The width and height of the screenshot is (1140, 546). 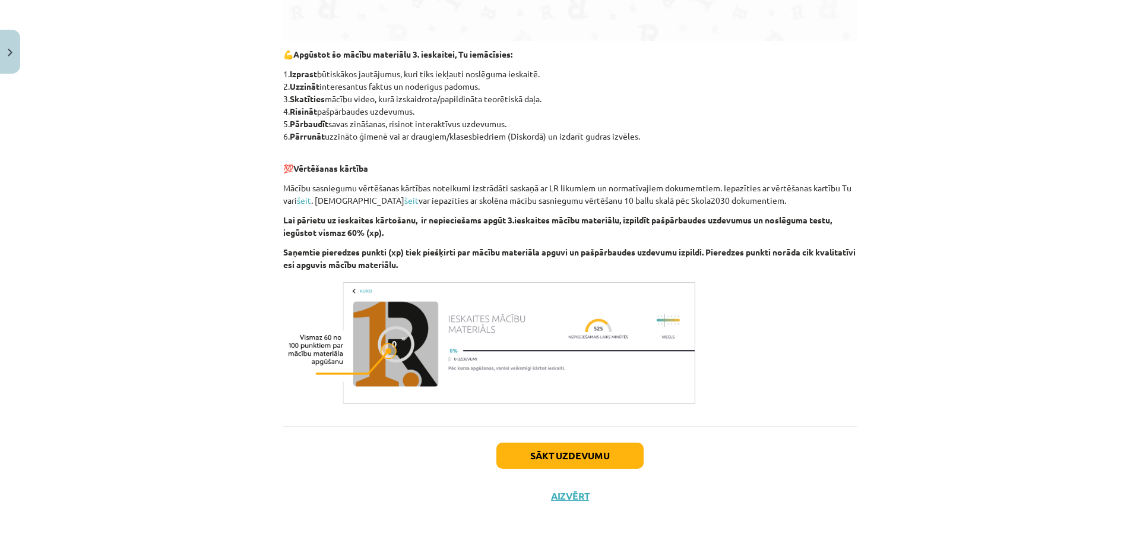 I want to click on b: Vērtēšanas kārtība, so click(x=331, y=168).